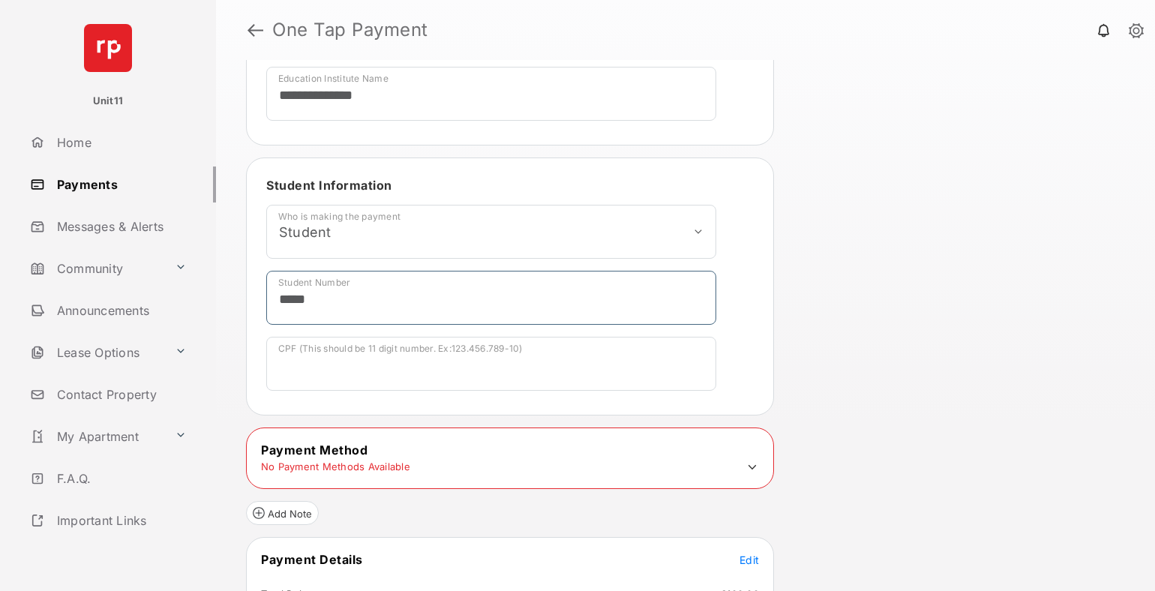 This screenshot has height=591, width=1155. What do you see at coordinates (749, 559) in the screenshot?
I see `span: Edit` at bounding box center [749, 559].